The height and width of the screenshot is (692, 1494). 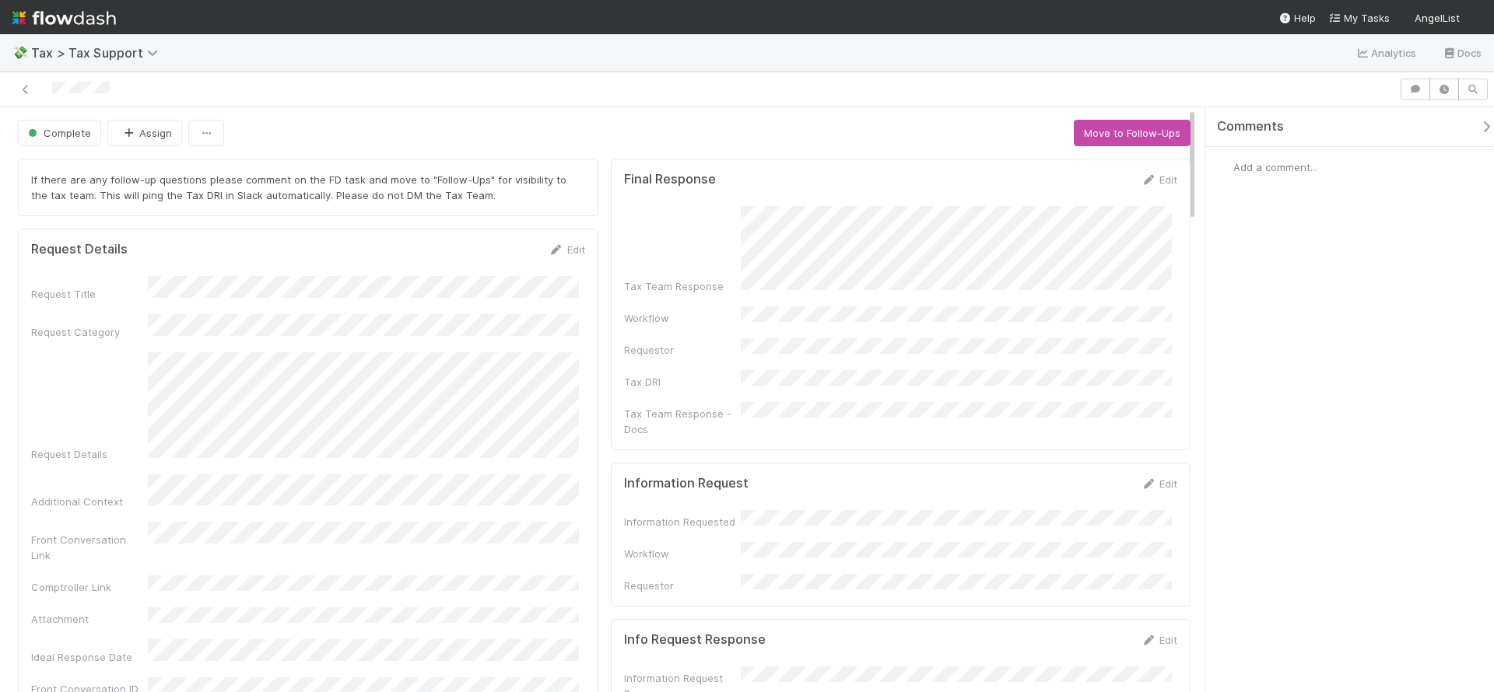 What do you see at coordinates (89, 619) in the screenshot?
I see `div: Attachment` at bounding box center [89, 619].